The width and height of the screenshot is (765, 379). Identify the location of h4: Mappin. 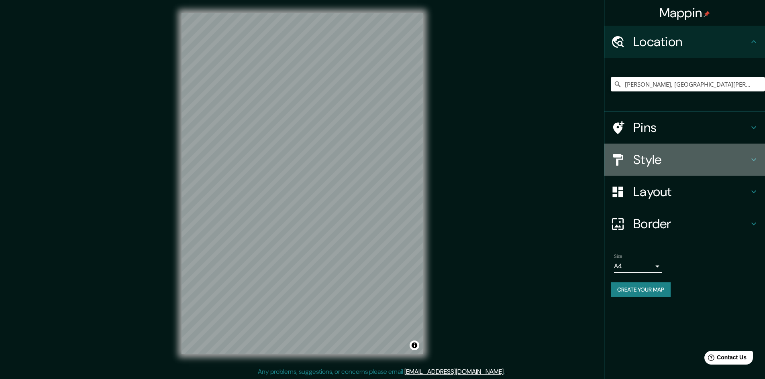
(684, 13).